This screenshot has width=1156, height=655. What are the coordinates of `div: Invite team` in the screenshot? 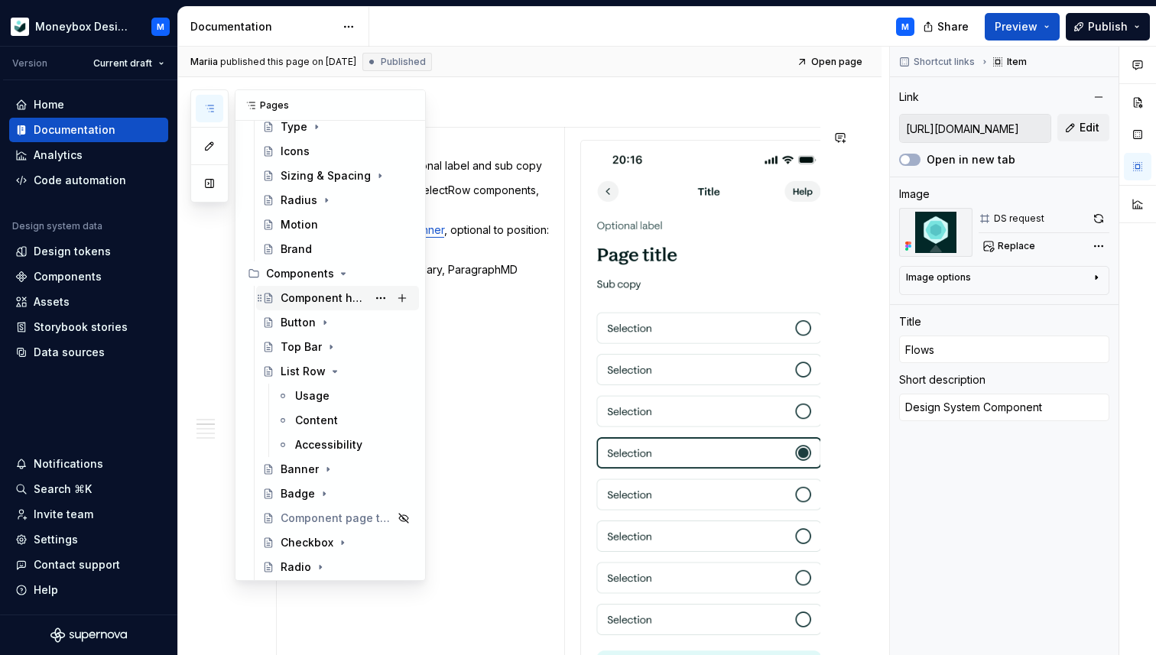 It's located at (63, 515).